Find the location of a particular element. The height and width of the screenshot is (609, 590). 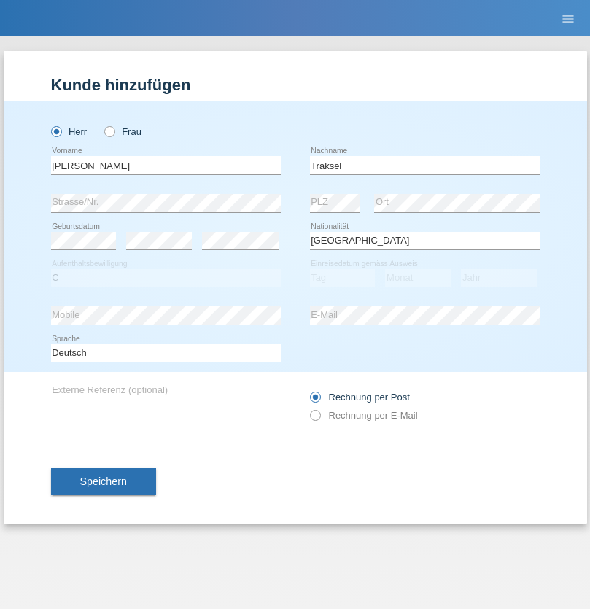

i: menu is located at coordinates (568, 19).